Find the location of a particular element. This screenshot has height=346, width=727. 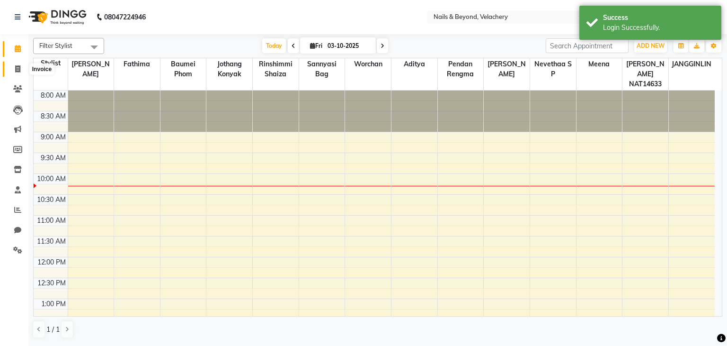

span: Fathima is located at coordinates (137, 64).